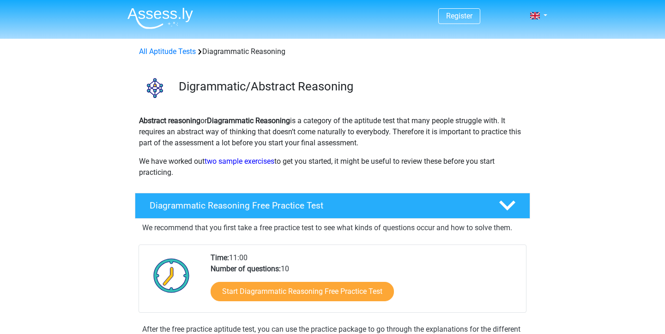  What do you see at coordinates (459, 16) in the screenshot?
I see `a: Register` at bounding box center [459, 16].